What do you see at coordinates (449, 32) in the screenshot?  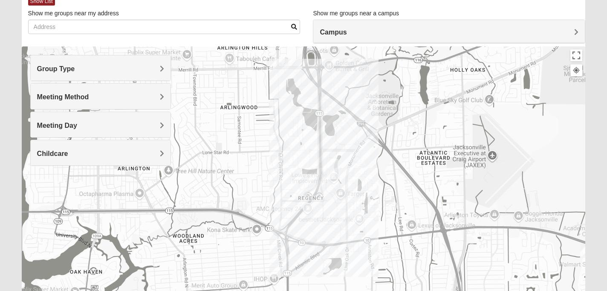 I see `div: Campus` at bounding box center [449, 32].